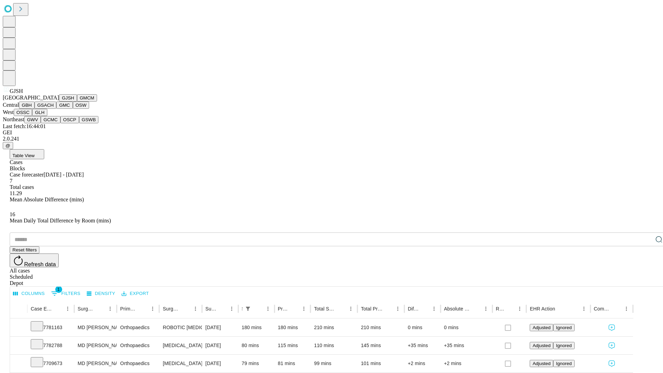 The width and height of the screenshot is (663, 373). I want to click on button: GMC, so click(64, 105).